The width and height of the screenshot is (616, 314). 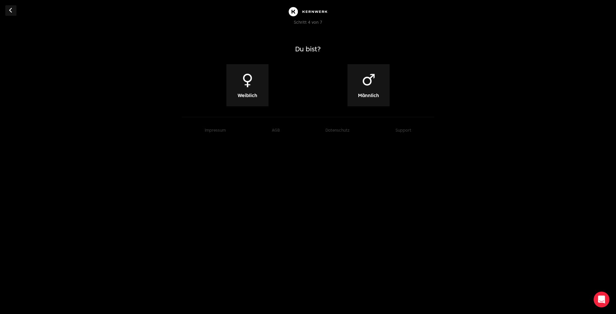 What do you see at coordinates (337, 130) in the screenshot?
I see `a: Datenschutz` at bounding box center [337, 130].